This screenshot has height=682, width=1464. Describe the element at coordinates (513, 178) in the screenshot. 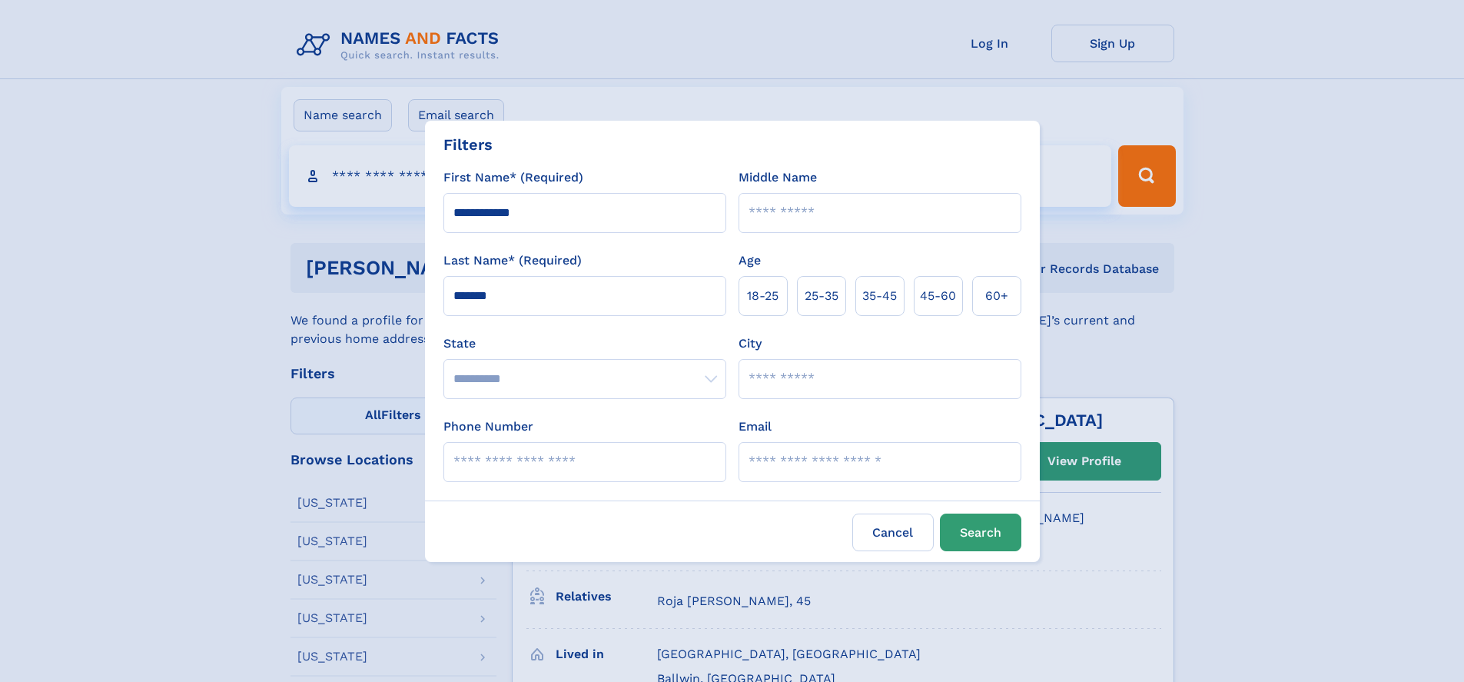

I see `label: First Name* (Required)` at that location.